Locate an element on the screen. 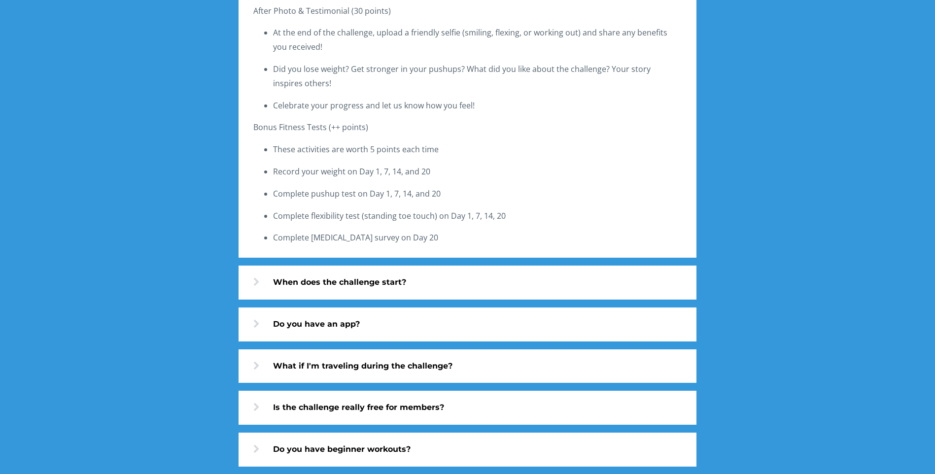 The width and height of the screenshot is (935, 474). li: These activities are worth 5 points each time is located at coordinates (477, 149).